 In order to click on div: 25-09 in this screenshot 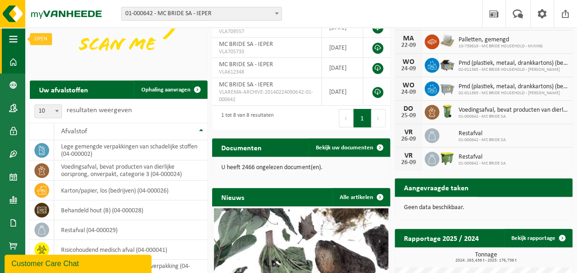, I will do `click(408, 116)`.